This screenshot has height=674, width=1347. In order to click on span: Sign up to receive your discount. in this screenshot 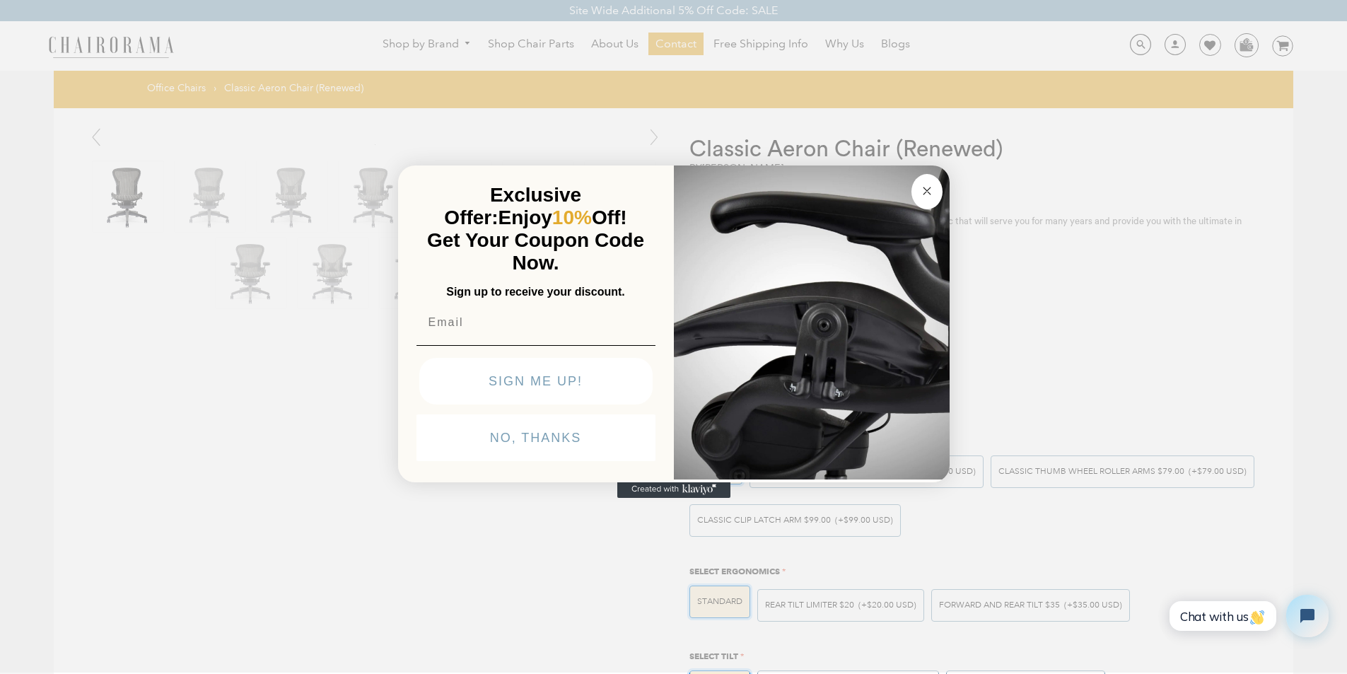, I will do `click(535, 291)`.